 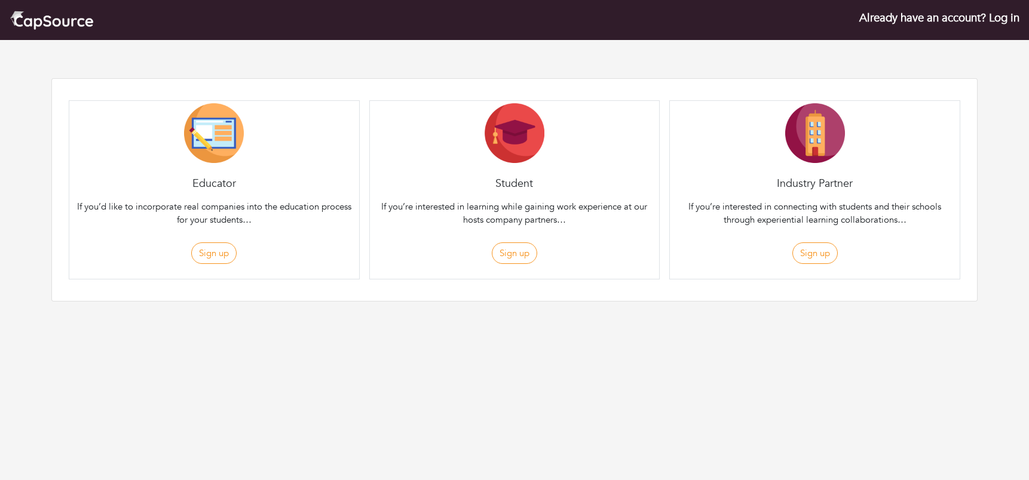 What do you see at coordinates (214, 133) in the screenshot?
I see `img: Educator-Icon-31d5a1e457ca3f5474c6b92ab10a5d5101c9f8fbafba7b88091835f1a8db102f.png` at bounding box center [214, 133].